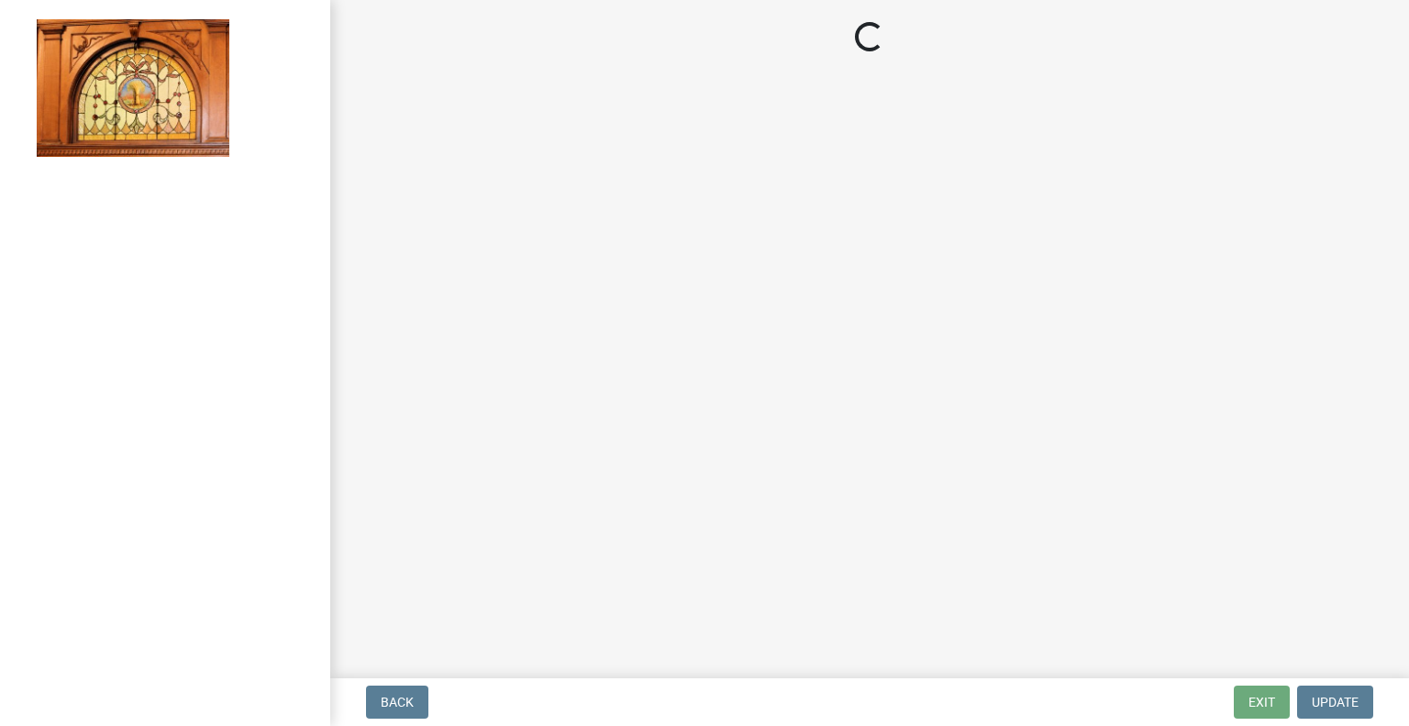 The width and height of the screenshot is (1409, 726). I want to click on img: Jasper County, Indiana, so click(133, 88).